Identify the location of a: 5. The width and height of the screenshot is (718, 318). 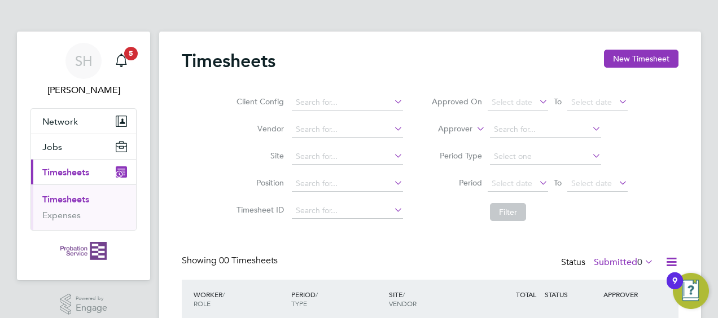
(121, 61).